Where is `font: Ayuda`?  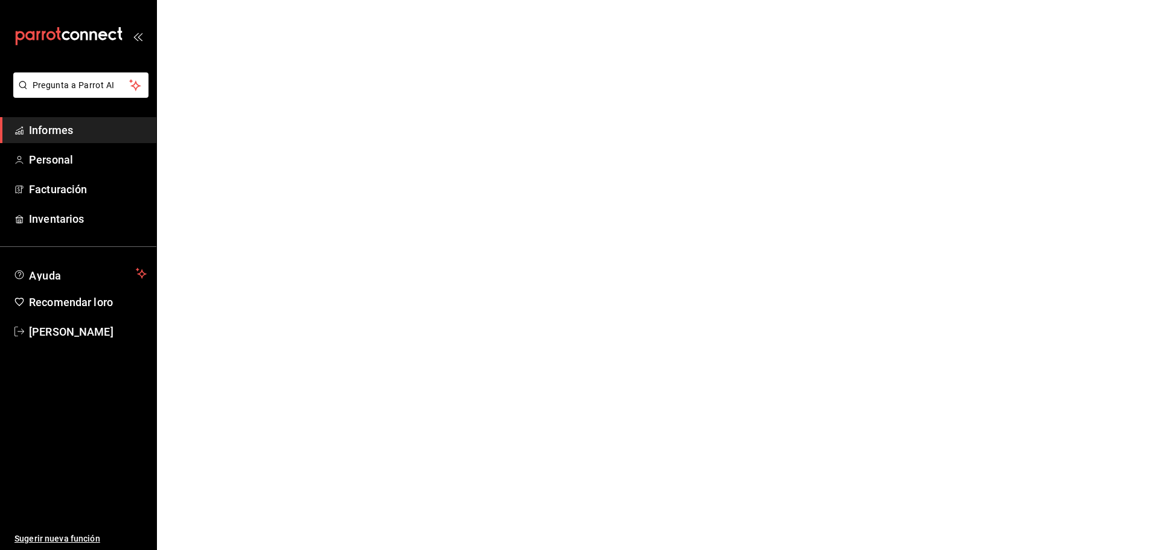
font: Ayuda is located at coordinates (45, 275).